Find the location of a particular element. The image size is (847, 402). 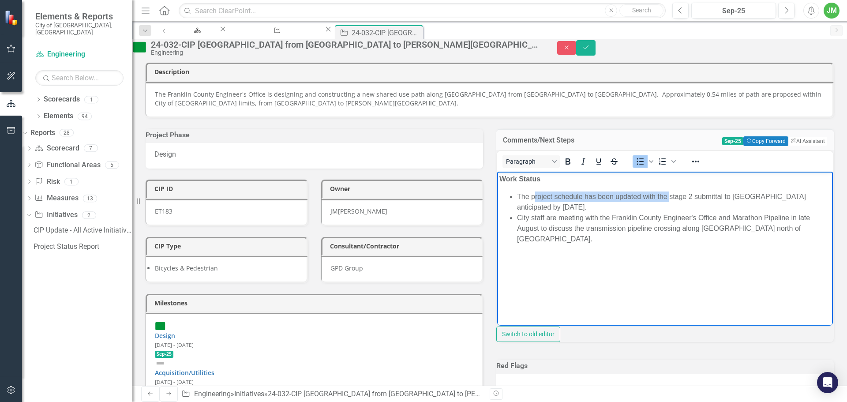

span: Design is located at coordinates (165, 154).